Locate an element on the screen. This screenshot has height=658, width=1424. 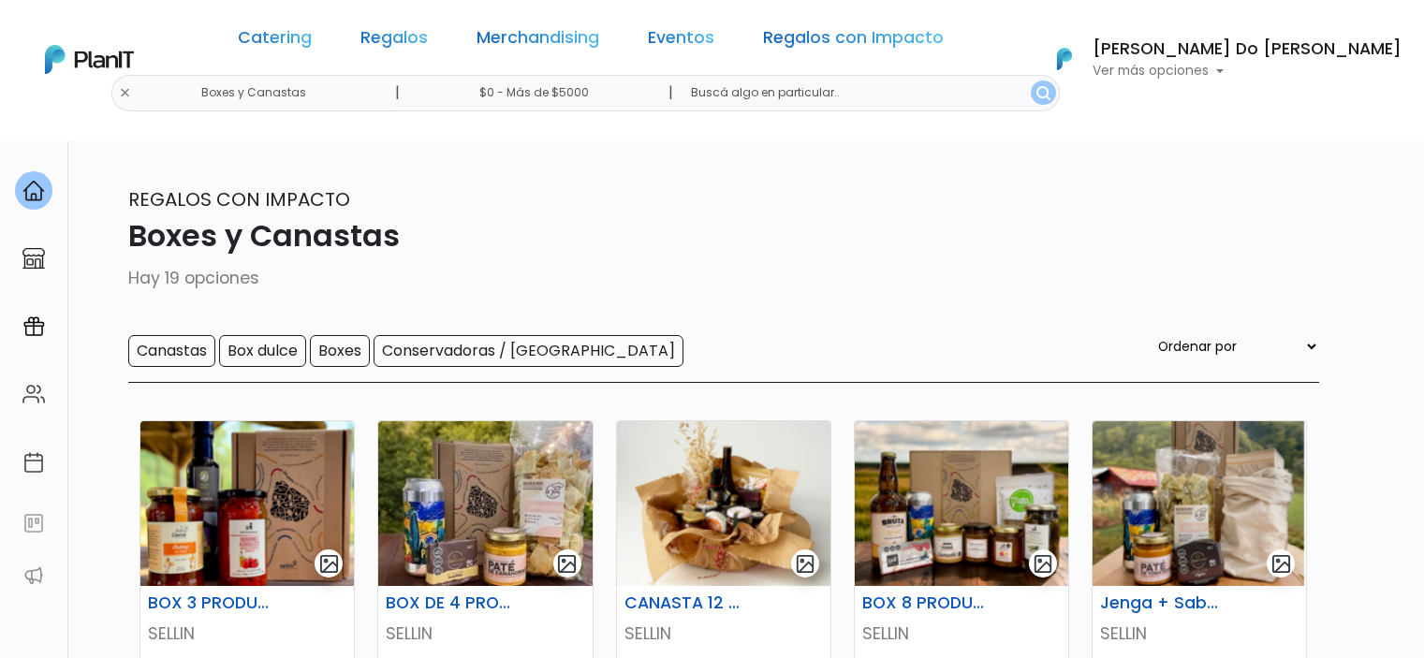
p: Boxes y Canastas is located at coordinates (713, 236).